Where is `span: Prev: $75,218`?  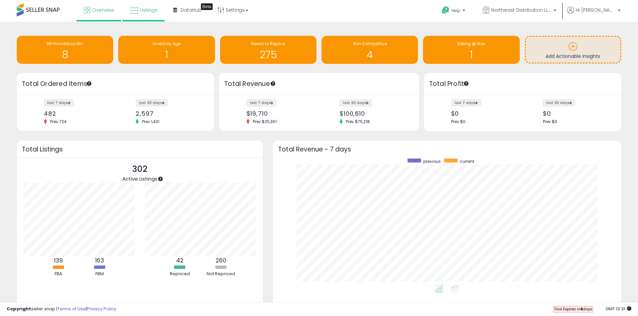 span: Prev: $75,218 is located at coordinates (358, 122).